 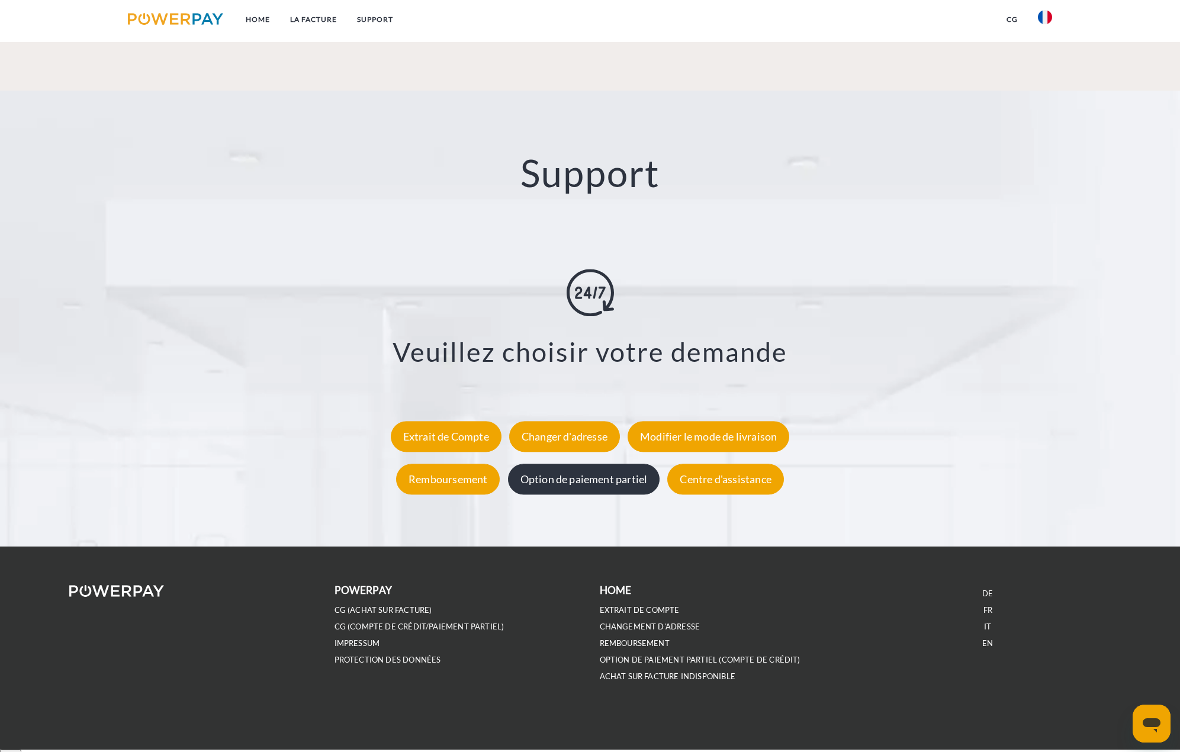 What do you see at coordinates (650, 626) in the screenshot?
I see `a: Changement d'adresse` at bounding box center [650, 626].